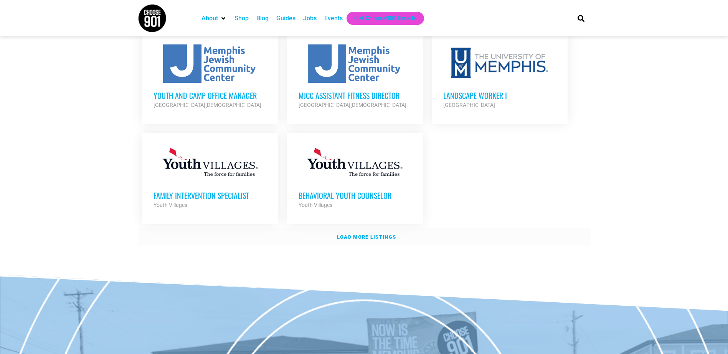 This screenshot has height=354, width=728. What do you see at coordinates (262, 18) in the screenshot?
I see `a: Blog` at bounding box center [262, 18].